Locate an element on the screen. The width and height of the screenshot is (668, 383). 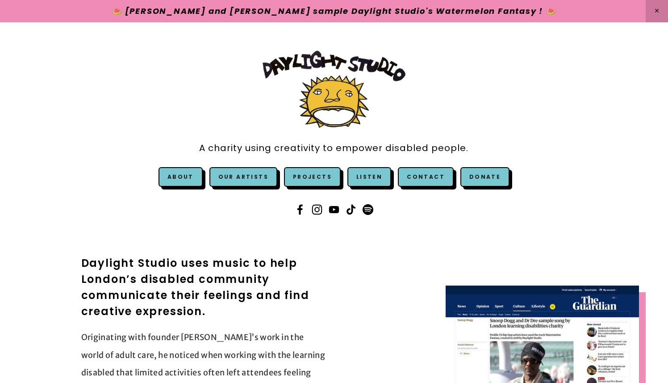
a: Contact is located at coordinates (426, 177).